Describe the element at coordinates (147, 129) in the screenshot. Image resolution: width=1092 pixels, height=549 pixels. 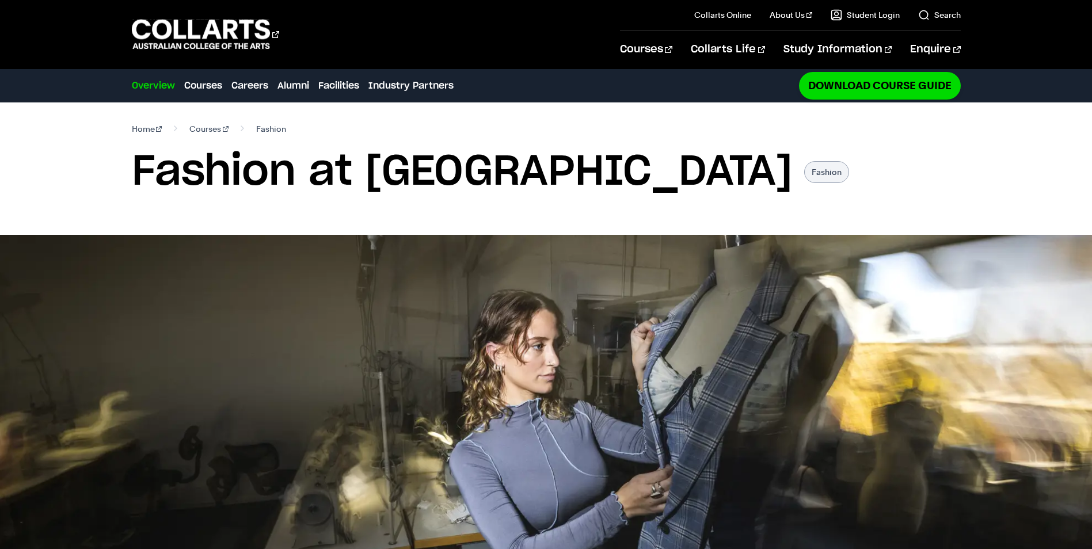
I see `a: Home` at that location.